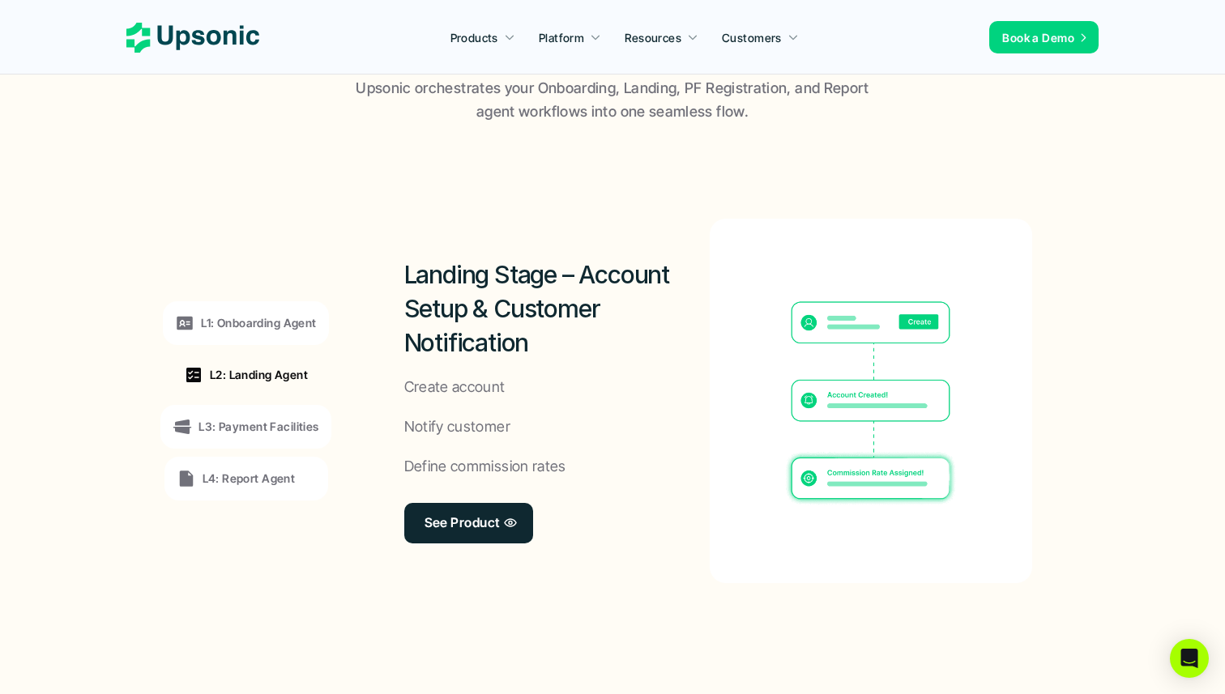 The image size is (1225, 694). I want to click on p: L2: Landing Agent, so click(258, 374).